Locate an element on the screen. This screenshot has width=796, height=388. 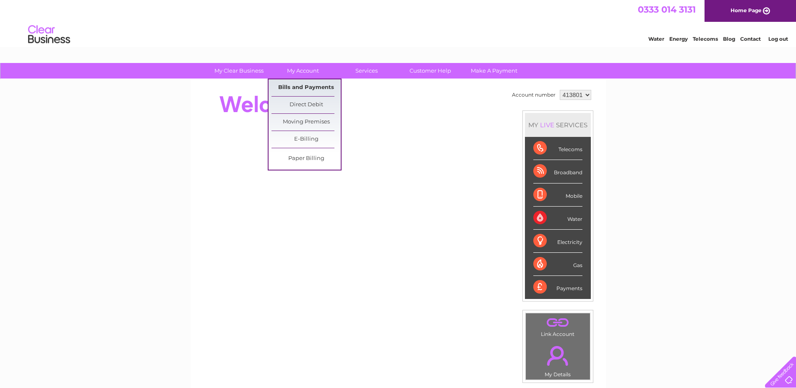
a: Log out is located at coordinates (778, 39).